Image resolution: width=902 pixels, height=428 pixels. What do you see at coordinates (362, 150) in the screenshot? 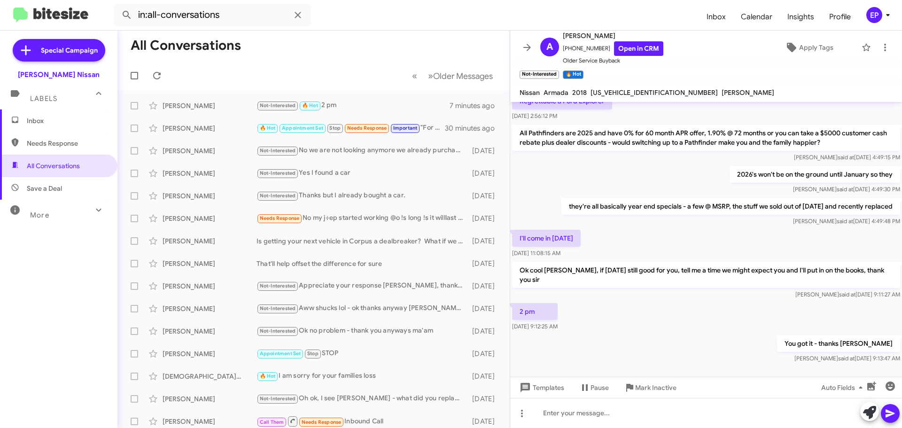
I see `div: No we are not looking anymore we already purchased a vehicle` at bounding box center [362, 150].